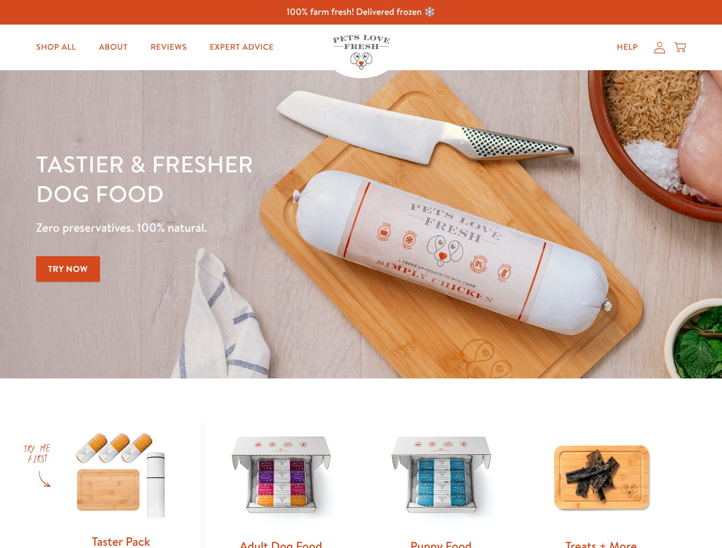  Describe the element at coordinates (361, 52) in the screenshot. I see `img: Pets Love Fresh` at that location.